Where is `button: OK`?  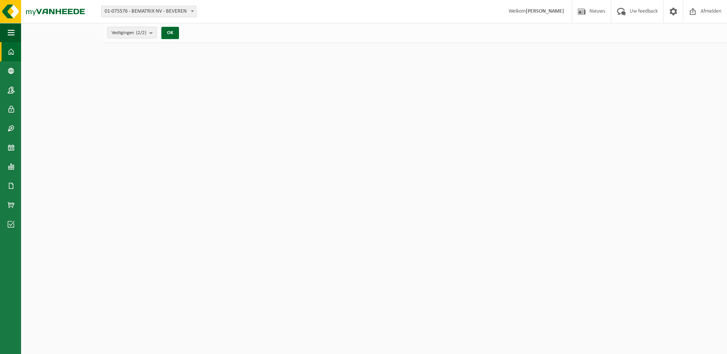
button: OK is located at coordinates (170, 33).